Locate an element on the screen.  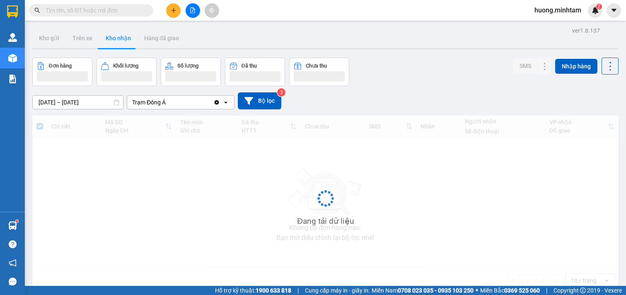
div: Chưa thu is located at coordinates (316, 66).